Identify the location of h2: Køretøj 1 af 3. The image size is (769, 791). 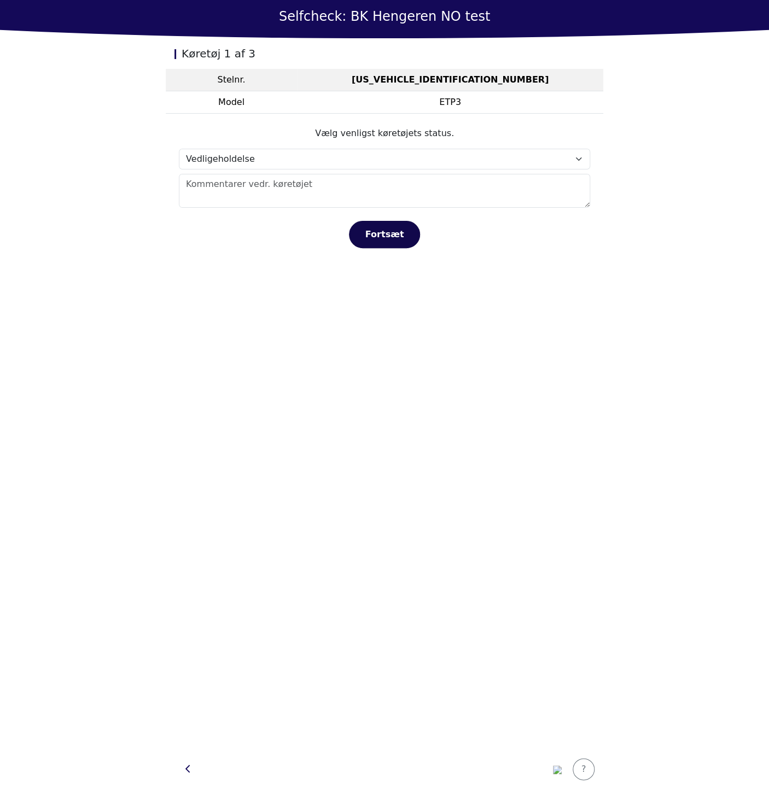
(384, 54).